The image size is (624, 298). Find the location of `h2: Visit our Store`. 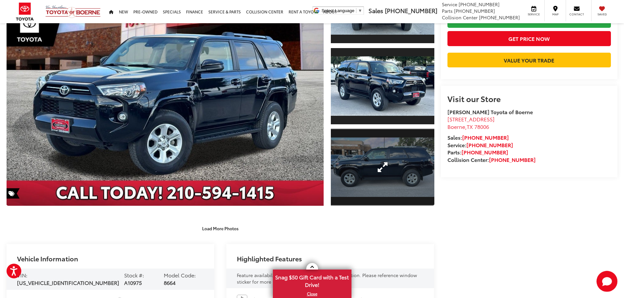

h2: Visit our Store is located at coordinates (529, 99).